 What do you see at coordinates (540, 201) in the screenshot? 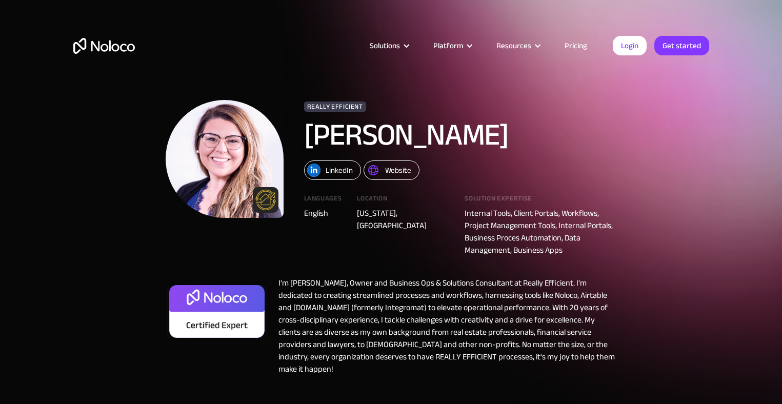
I see `div: Solution expertise` at bounding box center [540, 201].